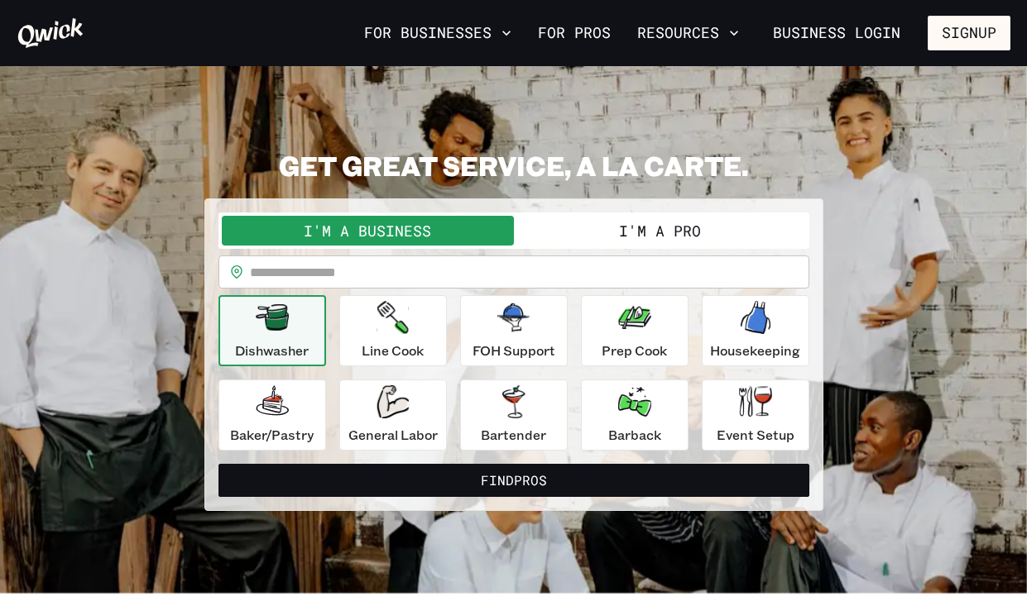 This screenshot has height=601, width=1027. Describe the element at coordinates (367, 231) in the screenshot. I see `button: I'm a Business` at that location.